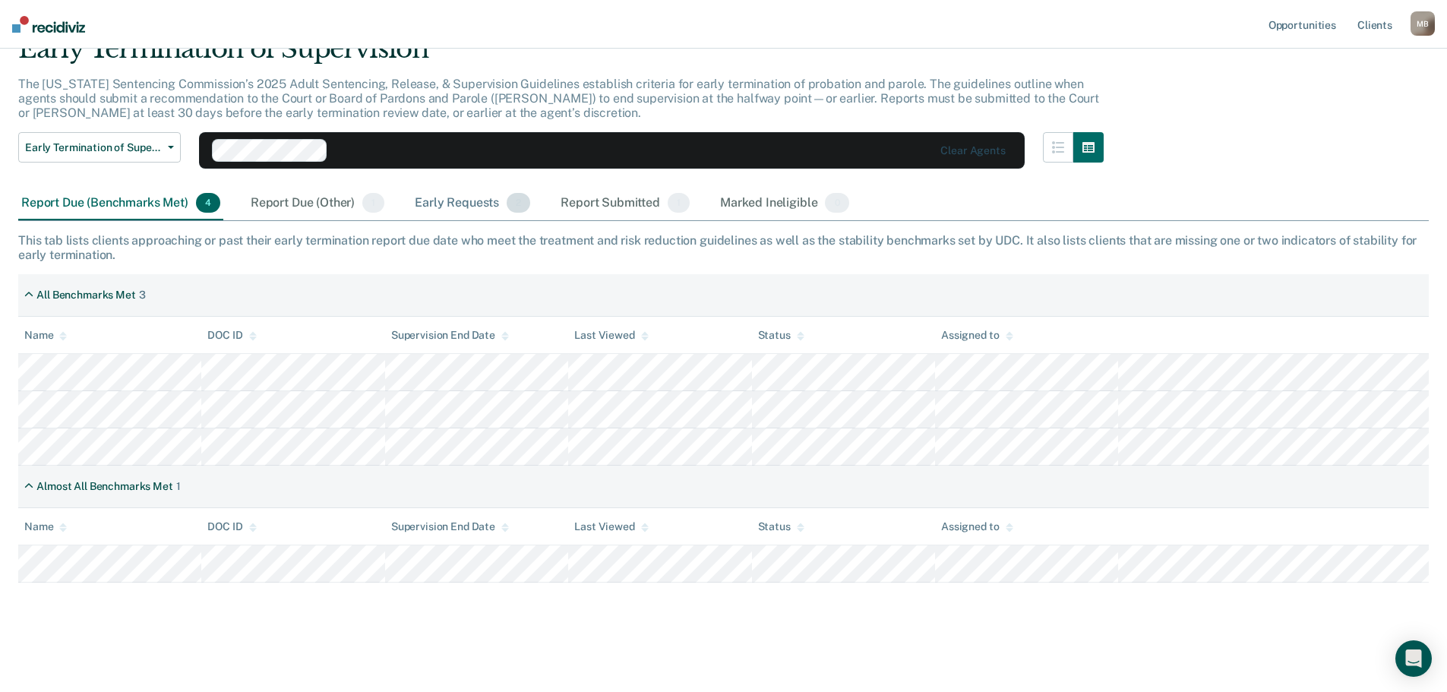 The image size is (1447, 692). What do you see at coordinates (103, 486) in the screenshot?
I see `div: Almost All Benchmarks Met1` at bounding box center [103, 486].